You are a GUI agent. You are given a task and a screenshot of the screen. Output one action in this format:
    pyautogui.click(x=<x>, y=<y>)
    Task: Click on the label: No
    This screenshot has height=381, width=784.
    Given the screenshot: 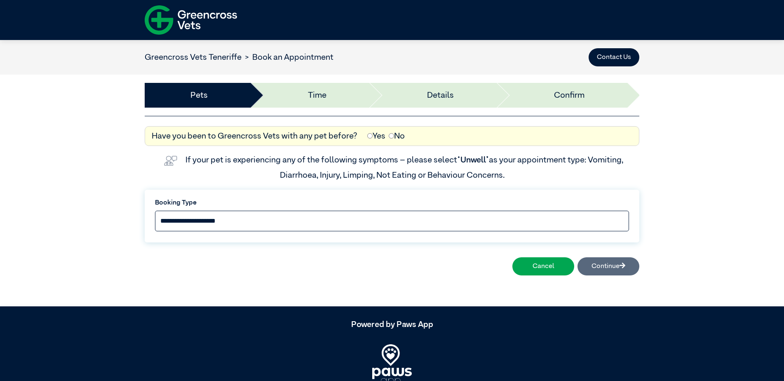 What is the action you would take?
    pyautogui.click(x=397, y=136)
    